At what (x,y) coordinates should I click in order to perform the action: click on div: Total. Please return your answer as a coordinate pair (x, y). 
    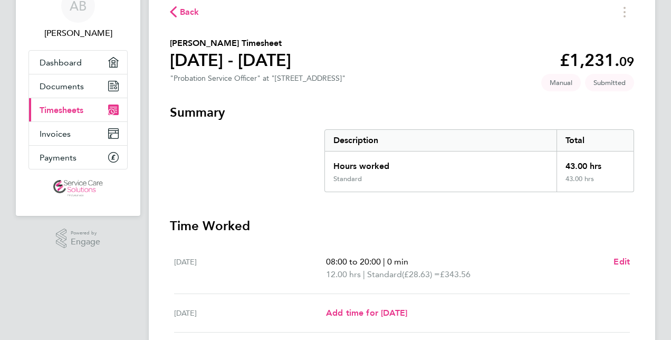
    Looking at the image, I should click on (595, 140).